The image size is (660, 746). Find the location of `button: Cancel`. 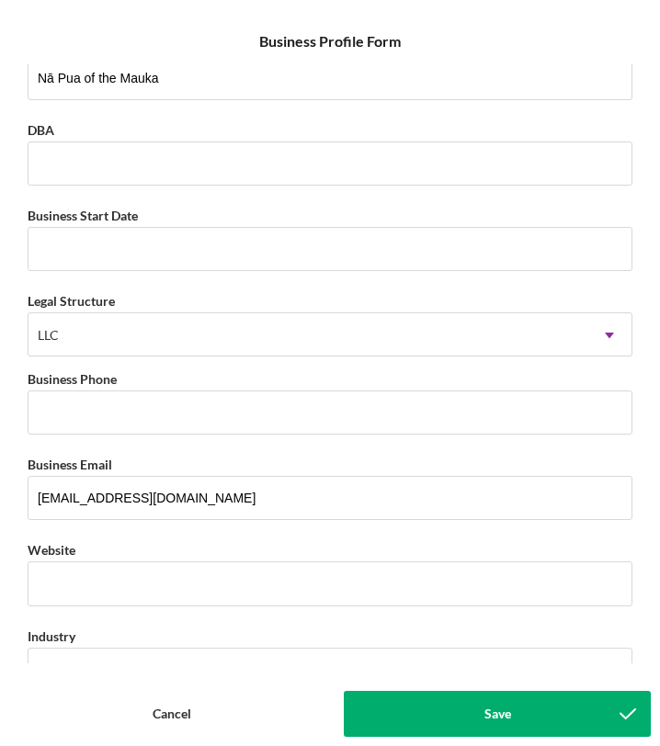

button: Cancel is located at coordinates (172, 714).